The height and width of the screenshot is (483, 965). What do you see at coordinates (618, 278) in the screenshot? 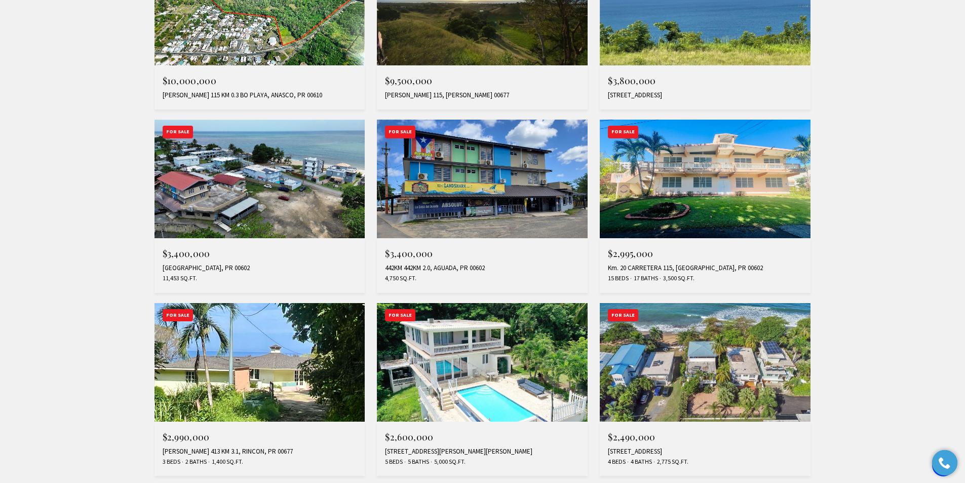
I see `span: 15 Beds` at bounding box center [618, 278].